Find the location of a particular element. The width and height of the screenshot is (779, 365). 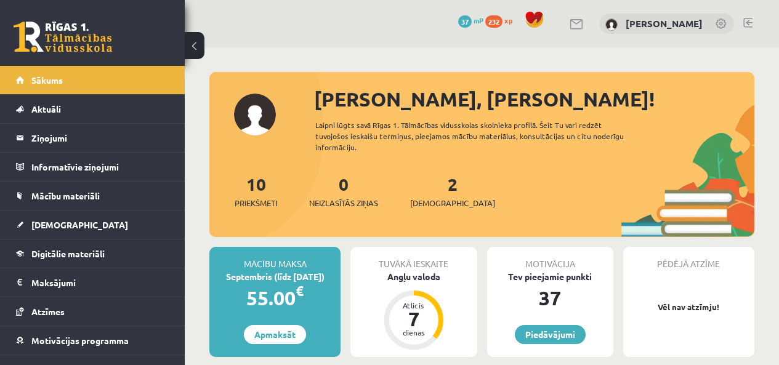

a: Angļu valoda Atlicis 7 dienas is located at coordinates (413, 311).